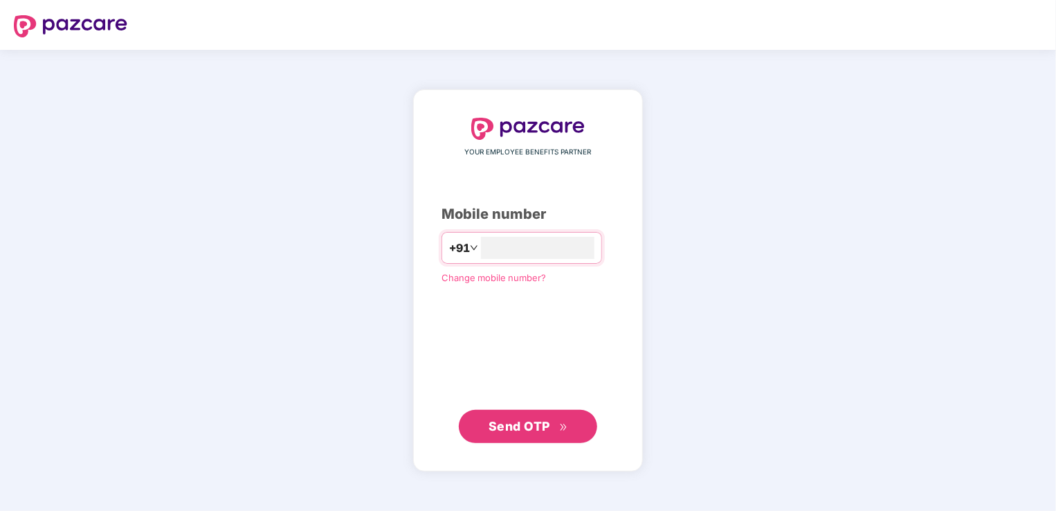 The image size is (1056, 511). I want to click on span: down, so click(474, 248).